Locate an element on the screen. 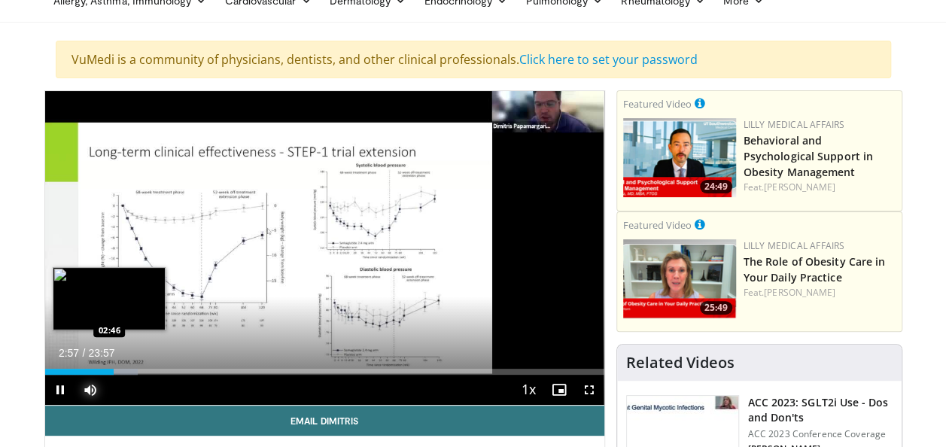 The image size is (946, 447). a: Email Dimitris is located at coordinates (324, 420).